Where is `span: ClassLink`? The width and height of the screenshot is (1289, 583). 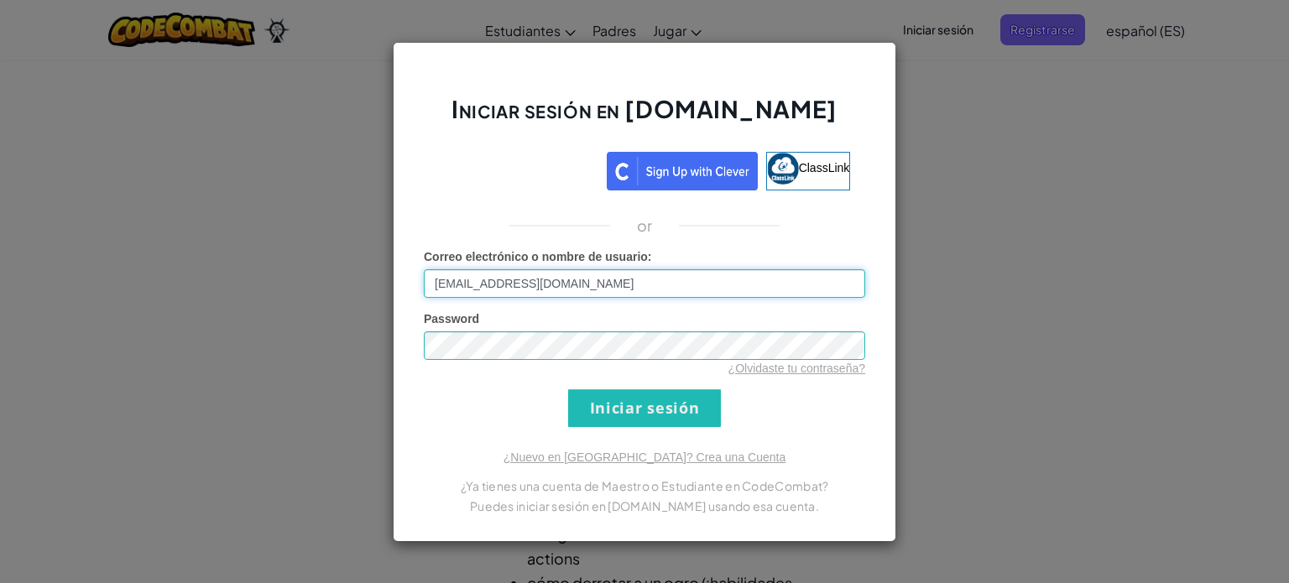
span: ClassLink is located at coordinates (824, 167).